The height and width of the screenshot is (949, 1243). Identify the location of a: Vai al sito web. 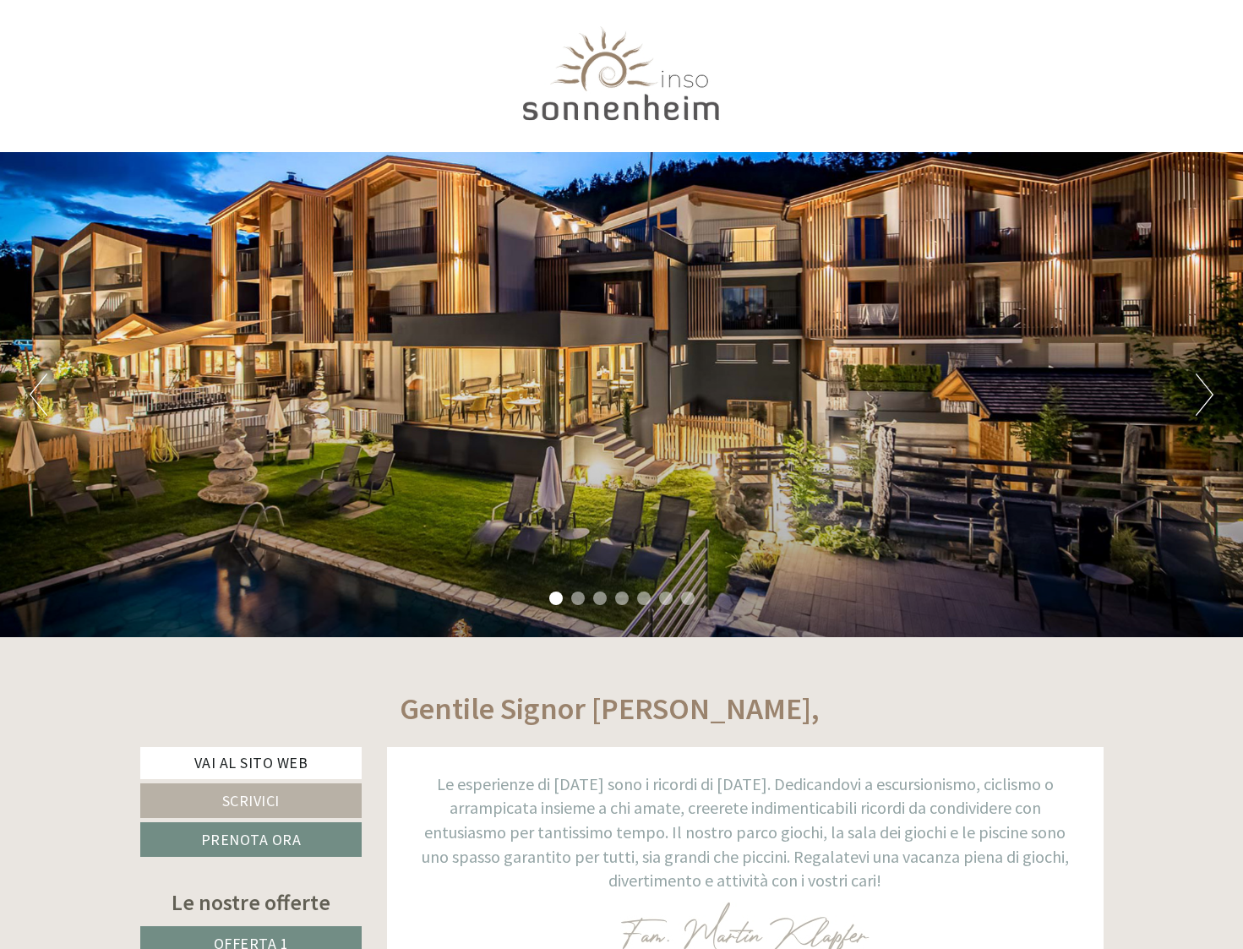
(251, 763).